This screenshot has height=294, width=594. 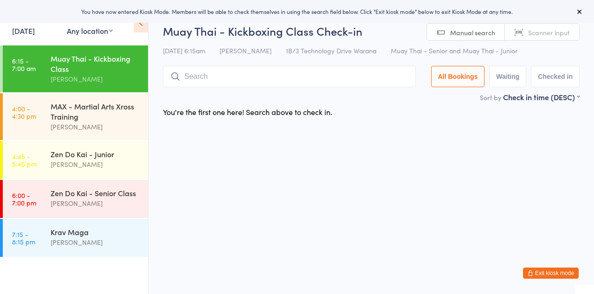 I want to click on div: Krav Maga, so click(x=95, y=232).